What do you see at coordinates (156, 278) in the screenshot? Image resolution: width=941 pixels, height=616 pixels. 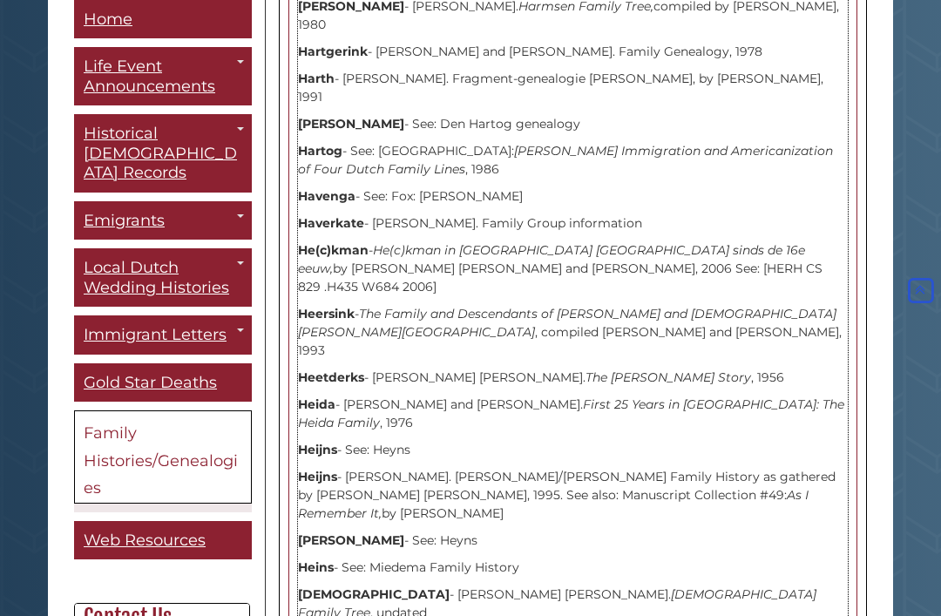 I see `span: Local Dutch Wedding Histories` at bounding box center [156, 278].